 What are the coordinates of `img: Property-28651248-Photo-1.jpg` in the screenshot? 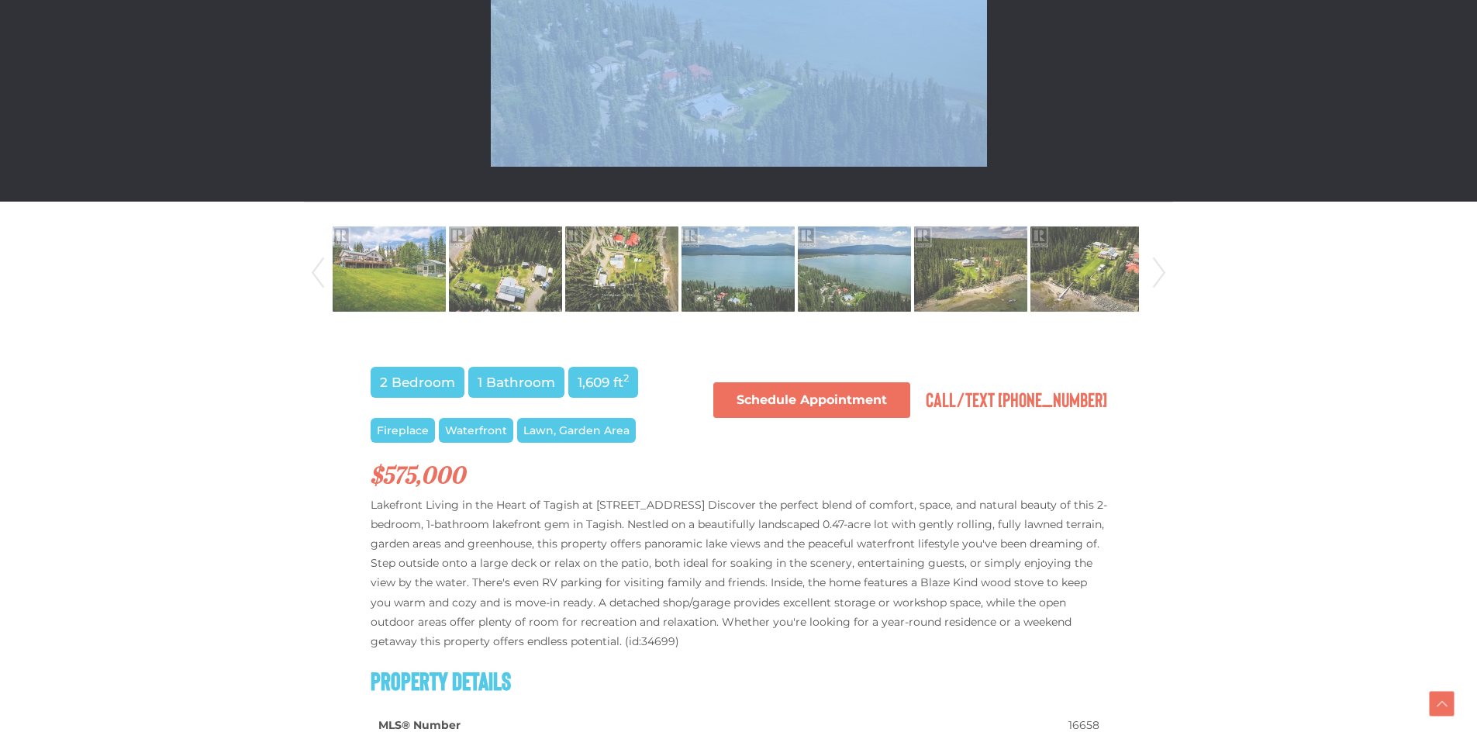 It's located at (389, 269).